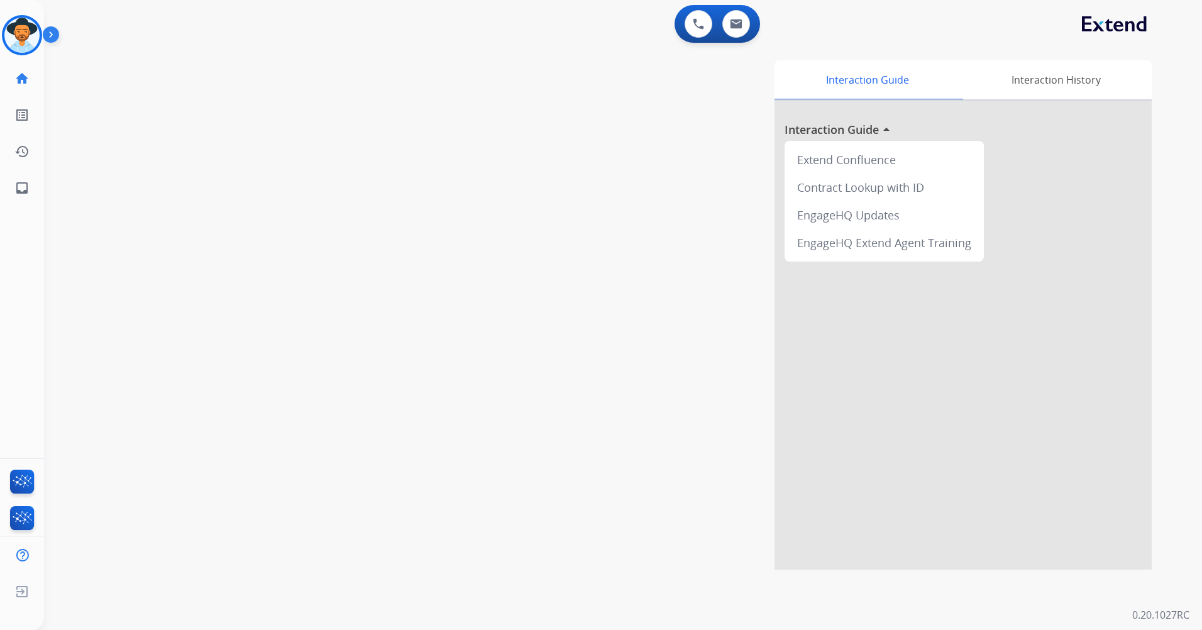 Image resolution: width=1202 pixels, height=630 pixels. Describe the element at coordinates (22, 35) in the screenshot. I see `img: avatar` at that location.